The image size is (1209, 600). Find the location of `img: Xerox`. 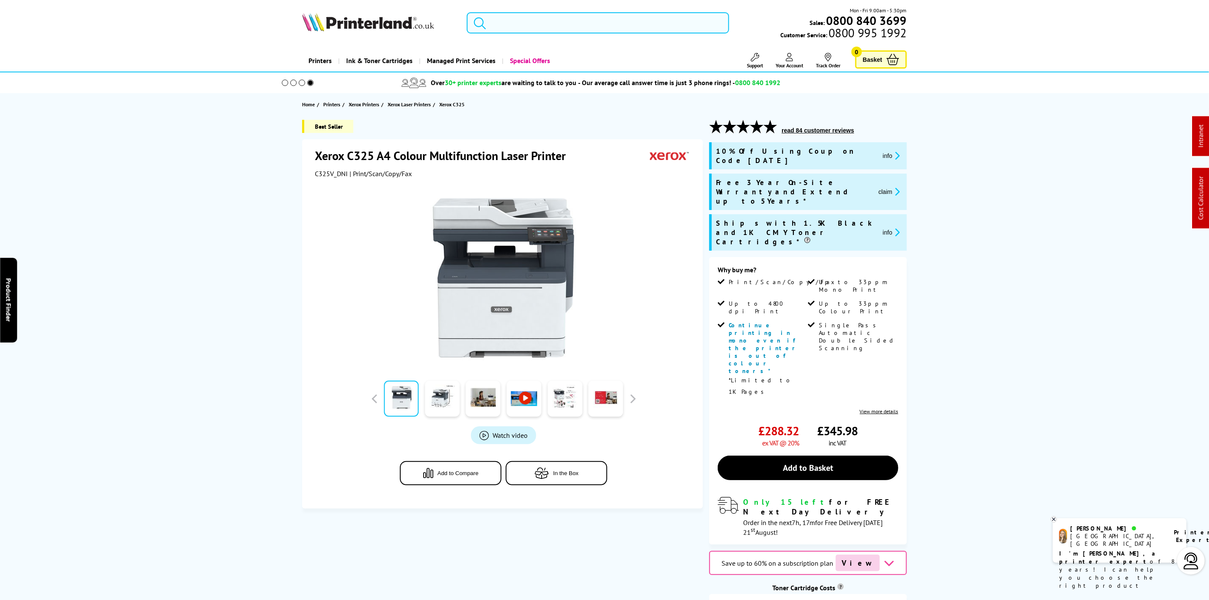

img: Xerox is located at coordinates (669, 155).